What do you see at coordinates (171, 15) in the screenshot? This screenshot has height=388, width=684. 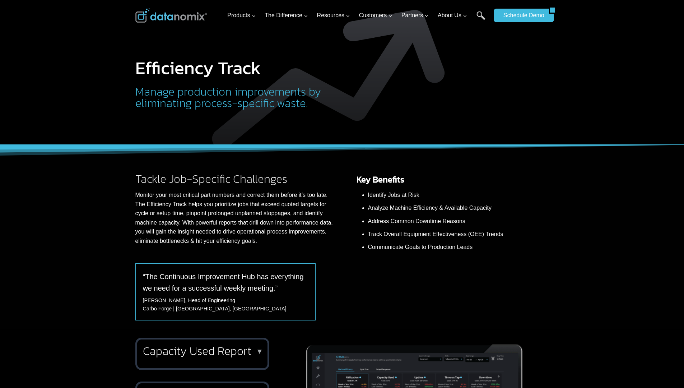 I see `img: Datanomix` at bounding box center [171, 15].